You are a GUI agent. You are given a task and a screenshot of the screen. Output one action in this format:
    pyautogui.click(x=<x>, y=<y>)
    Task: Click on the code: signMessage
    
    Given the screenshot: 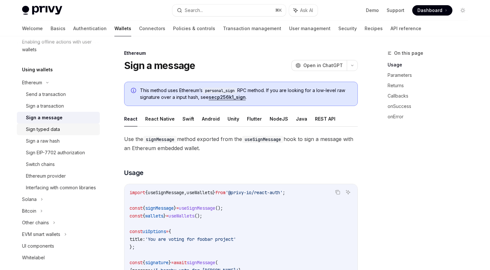 What is the action you would take?
    pyautogui.click(x=160, y=139)
    